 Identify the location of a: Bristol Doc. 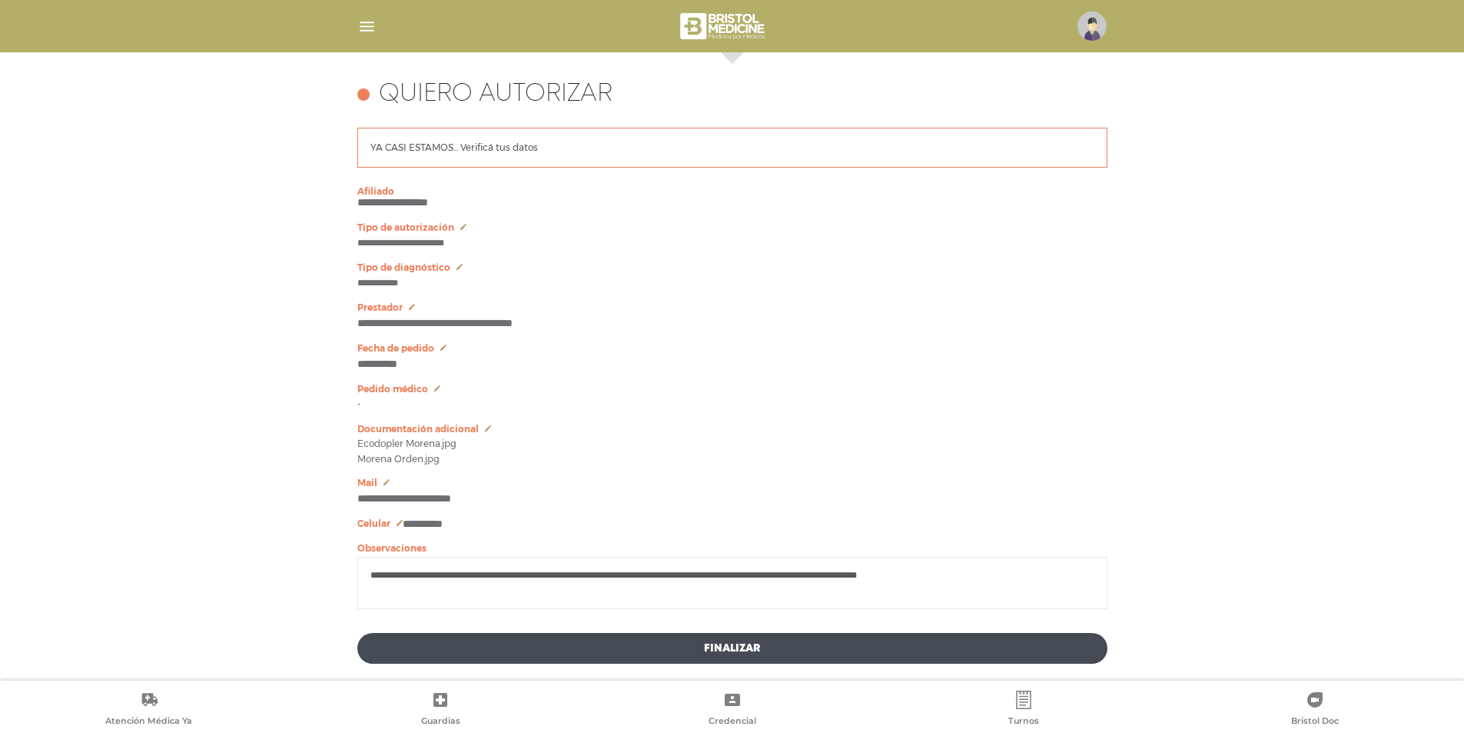
(1315, 709).